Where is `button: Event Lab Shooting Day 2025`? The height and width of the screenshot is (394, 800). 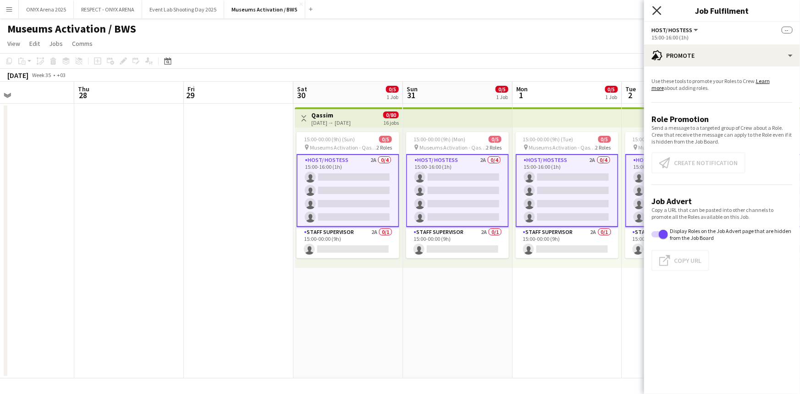 button: Event Lab Shooting Day 2025 is located at coordinates (183, 9).